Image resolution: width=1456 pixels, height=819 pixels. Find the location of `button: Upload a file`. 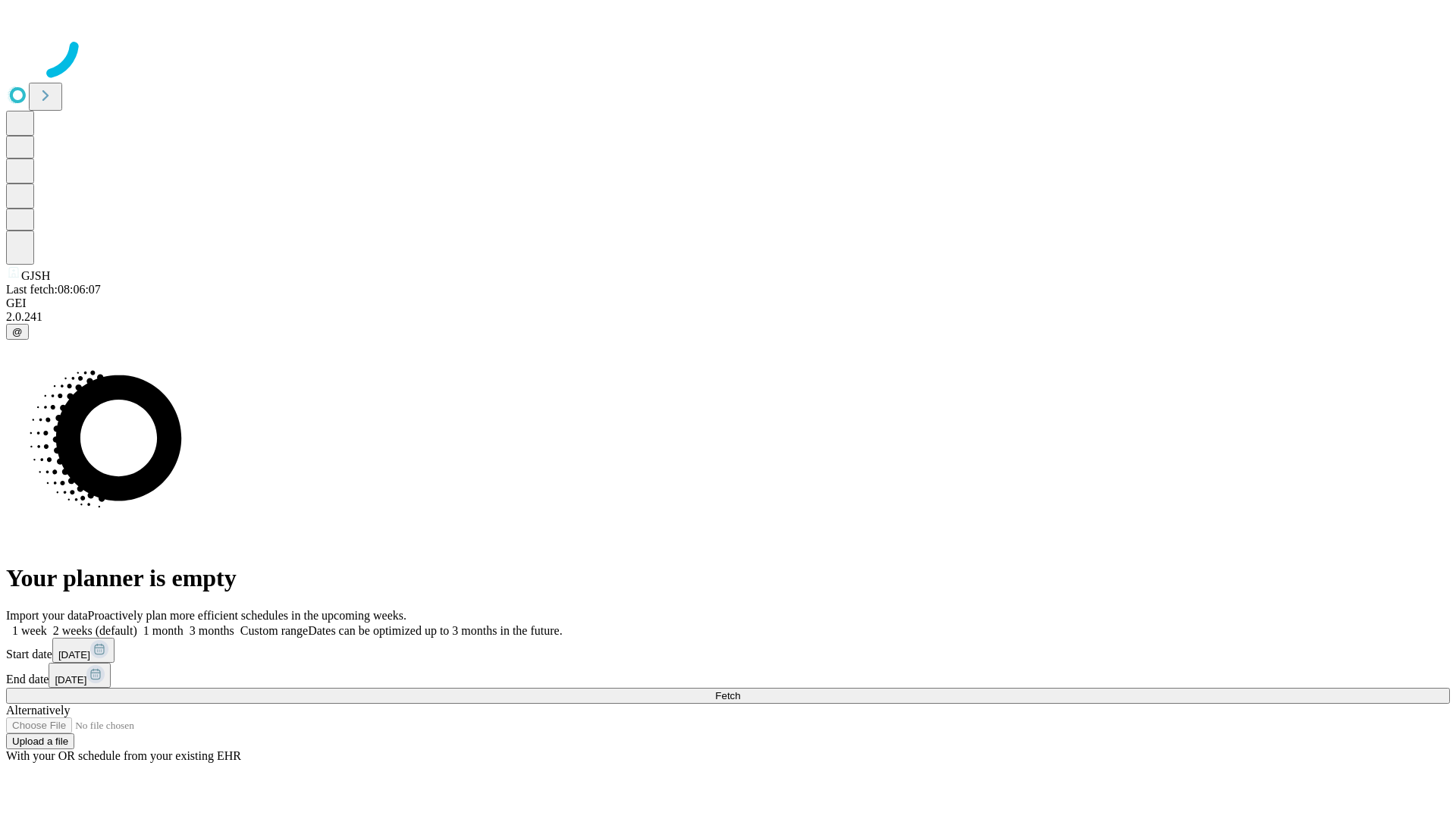

button: Upload a file is located at coordinates (40, 741).